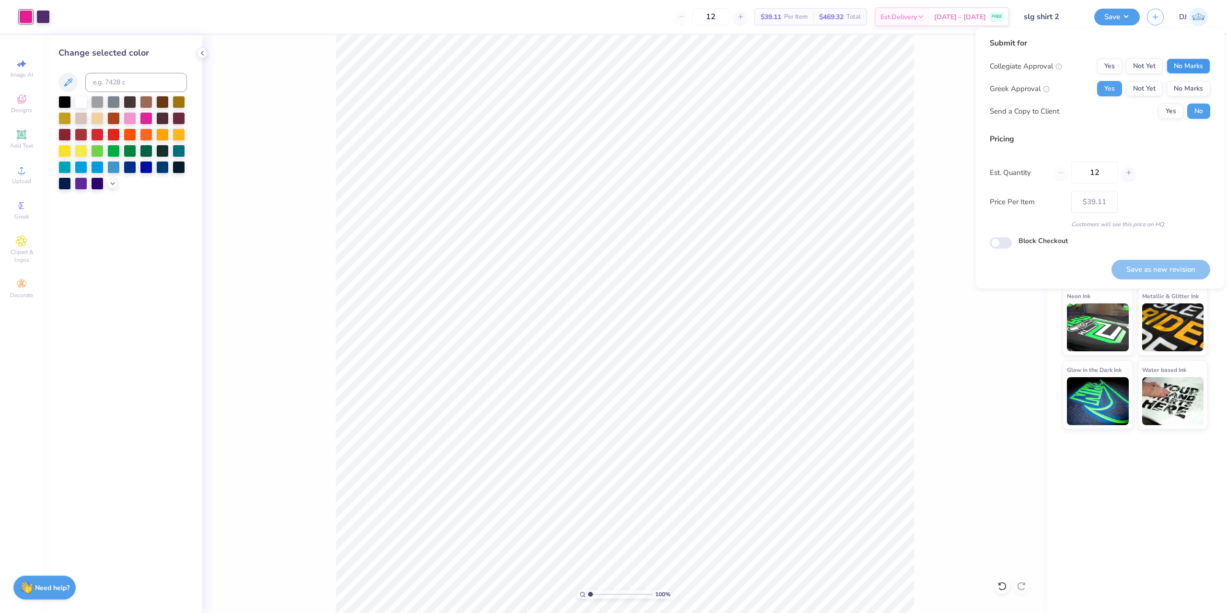 The height and width of the screenshot is (613, 1227). I want to click on div: Submit for, so click(1100, 43).